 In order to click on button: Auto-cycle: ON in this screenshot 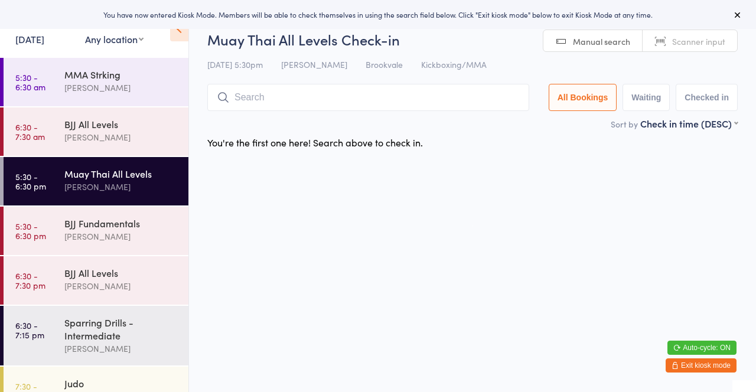, I will do `click(702, 348)`.